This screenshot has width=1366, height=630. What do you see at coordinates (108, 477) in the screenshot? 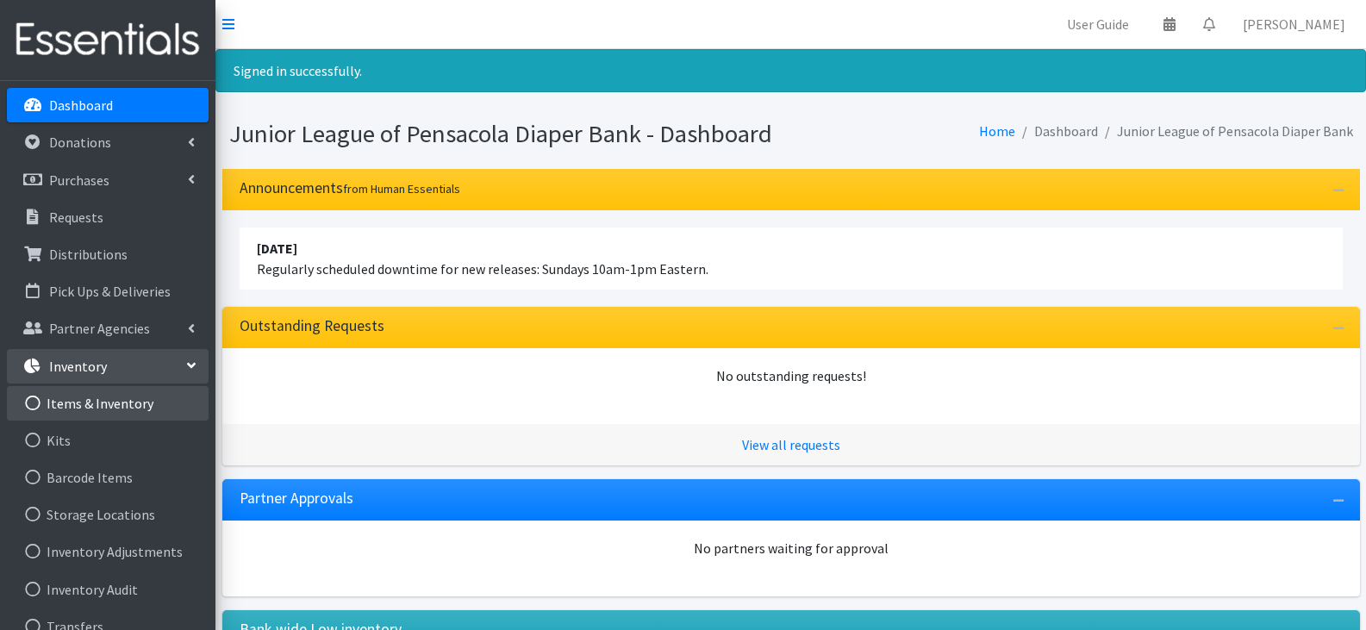
I see `a: Barcode Items` at bounding box center [108, 477].